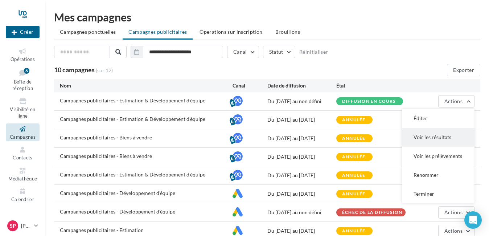 This screenshot has height=236, width=489. What do you see at coordinates (288, 32) in the screenshot?
I see `span: Brouillons` at bounding box center [288, 32].